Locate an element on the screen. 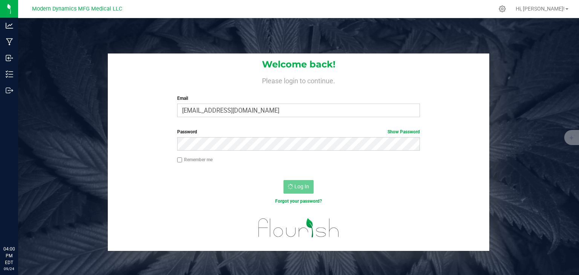 The image size is (579, 275). h1: Welcome back! is located at coordinates (299, 64).